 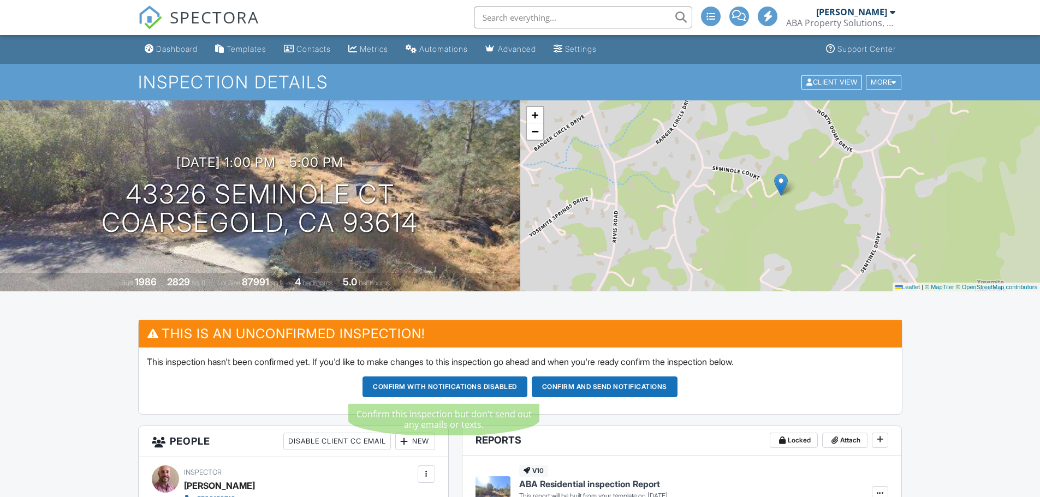 What do you see at coordinates (199, 283) in the screenshot?
I see `span: sq. ft.` at bounding box center [199, 283].